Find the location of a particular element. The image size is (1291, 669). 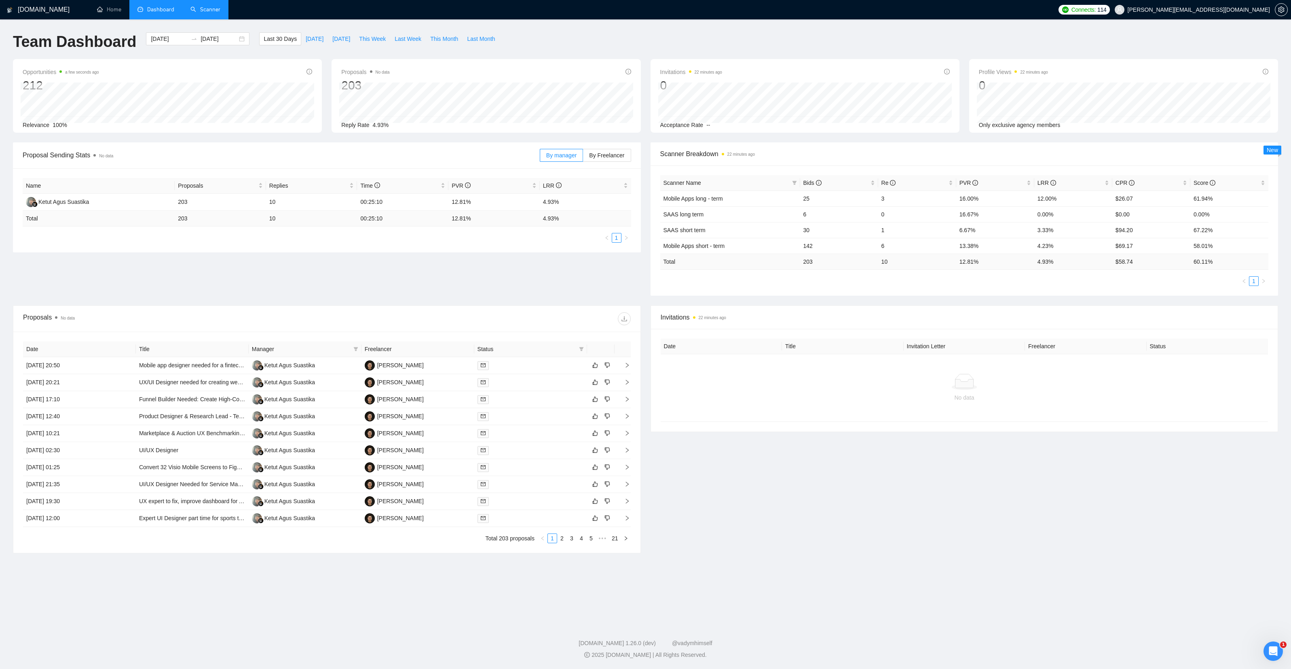

span: setting is located at coordinates (1281, 10).